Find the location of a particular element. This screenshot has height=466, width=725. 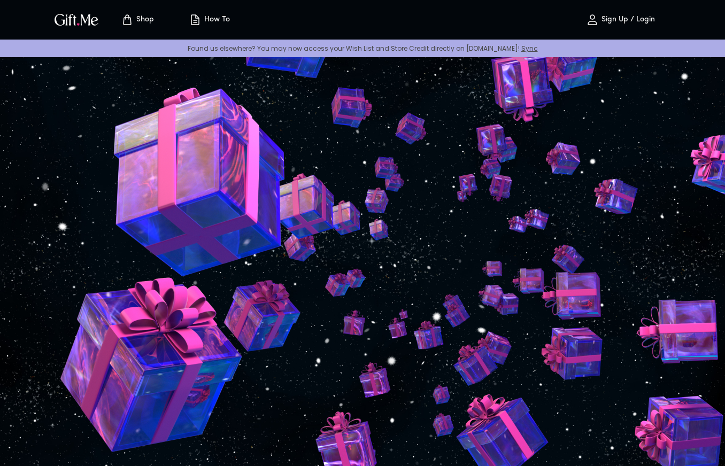

p: Sign Up / Login is located at coordinates (627, 20).